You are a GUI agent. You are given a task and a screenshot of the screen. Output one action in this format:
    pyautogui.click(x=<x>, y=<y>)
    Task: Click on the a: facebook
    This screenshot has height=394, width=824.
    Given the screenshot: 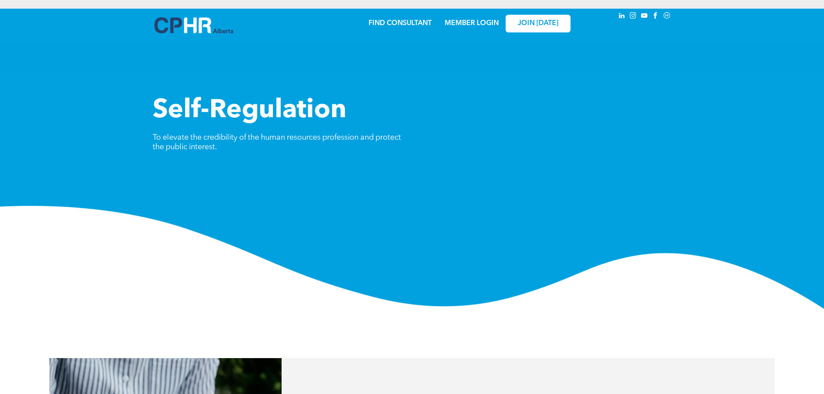 What is the action you would take?
    pyautogui.click(x=656, y=16)
    